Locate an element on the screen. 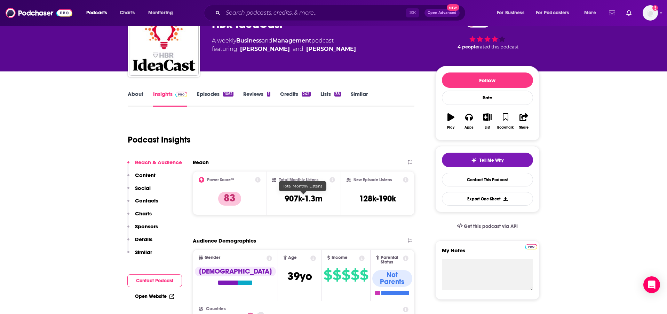 The width and height of the screenshot is (667, 314). span: More is located at coordinates (590, 13).